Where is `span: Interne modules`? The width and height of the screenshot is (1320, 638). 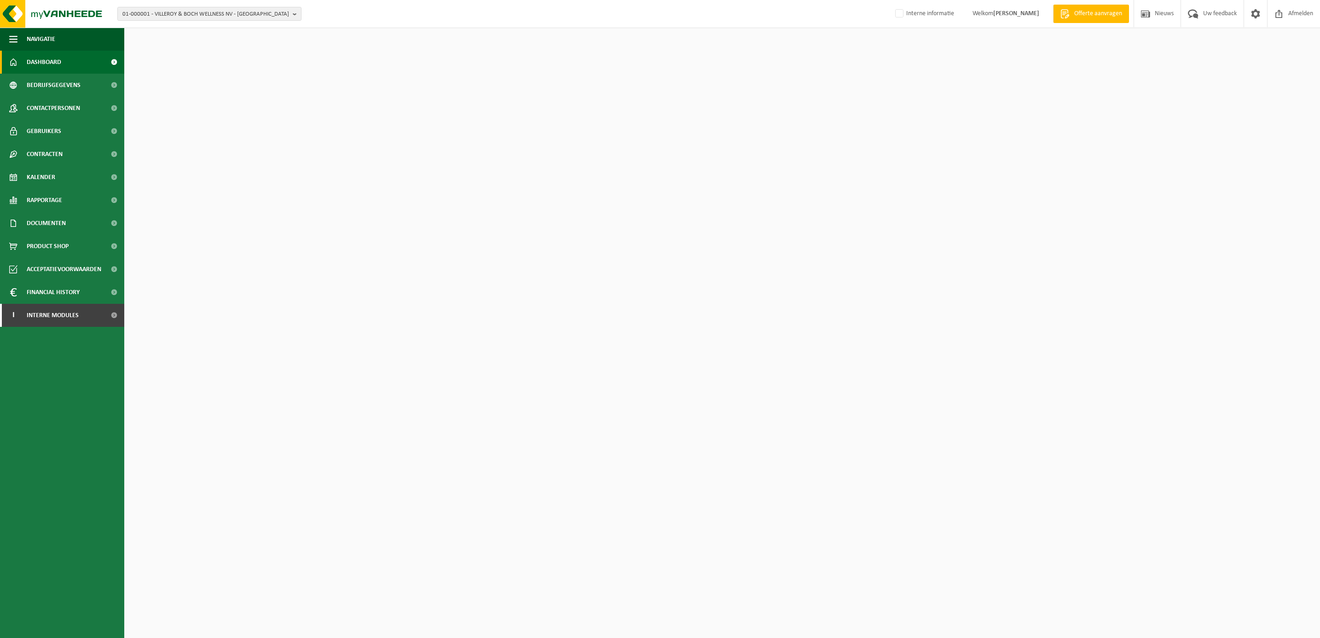 span: Interne modules is located at coordinates (52, 315).